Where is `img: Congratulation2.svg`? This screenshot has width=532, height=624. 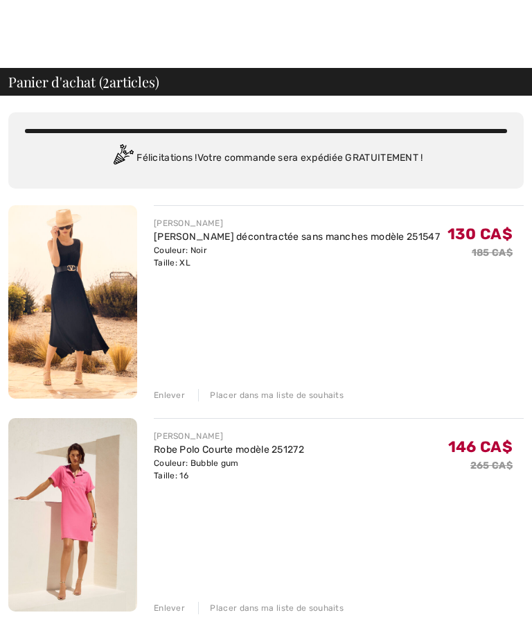 img: Congratulation2.svg is located at coordinates (123, 158).